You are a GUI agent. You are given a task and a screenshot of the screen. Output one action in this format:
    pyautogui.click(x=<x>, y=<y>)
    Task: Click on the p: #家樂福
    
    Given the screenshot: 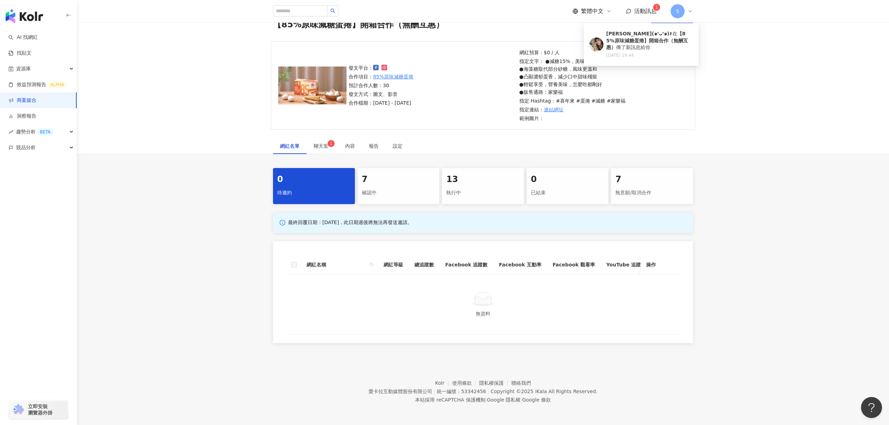 What is the action you would take?
    pyautogui.click(x=616, y=101)
    